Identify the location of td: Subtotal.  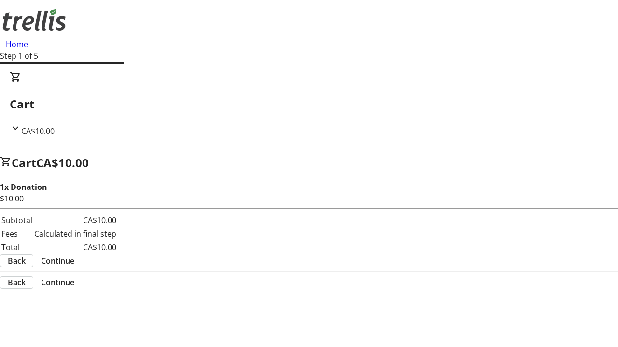
(17, 221).